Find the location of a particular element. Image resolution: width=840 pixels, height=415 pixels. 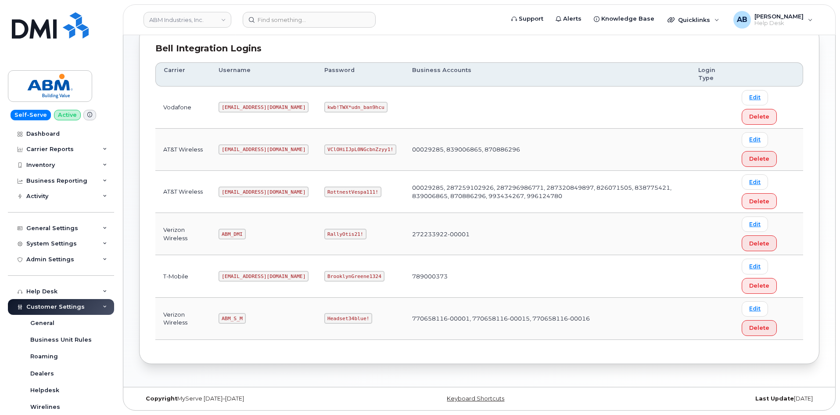

strong: Last Update is located at coordinates (775, 398).